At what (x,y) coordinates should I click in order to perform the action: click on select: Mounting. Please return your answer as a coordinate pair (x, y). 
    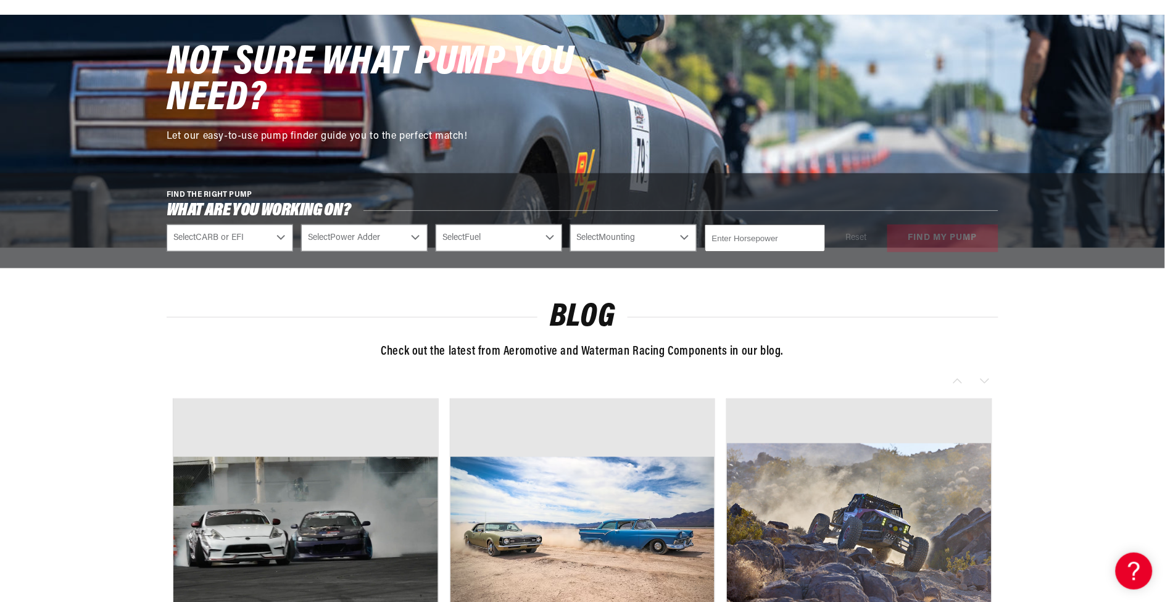
    Looking at the image, I should click on (633, 238).